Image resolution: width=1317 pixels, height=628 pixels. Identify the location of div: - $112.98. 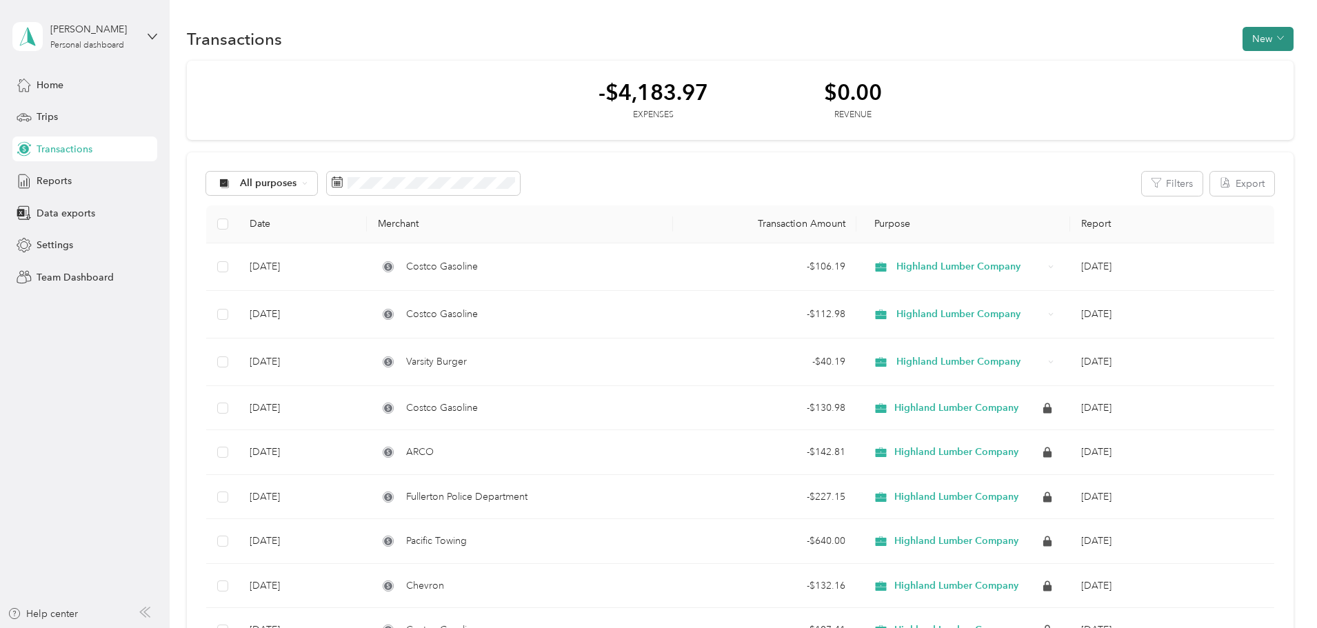
(765, 314).